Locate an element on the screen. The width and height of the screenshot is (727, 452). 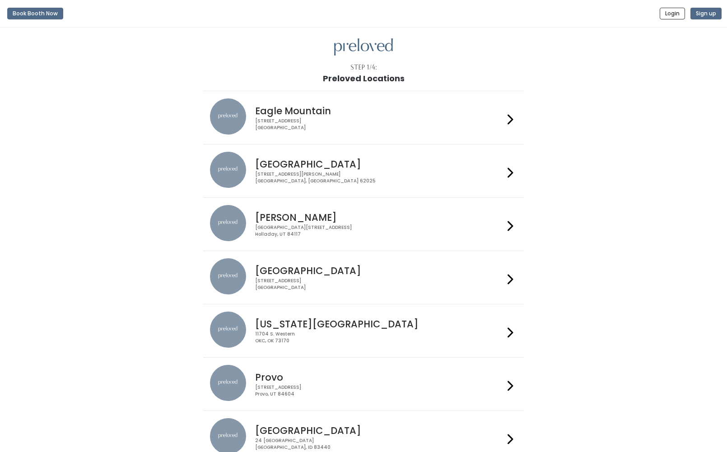
button: Sign up is located at coordinates (706, 14).